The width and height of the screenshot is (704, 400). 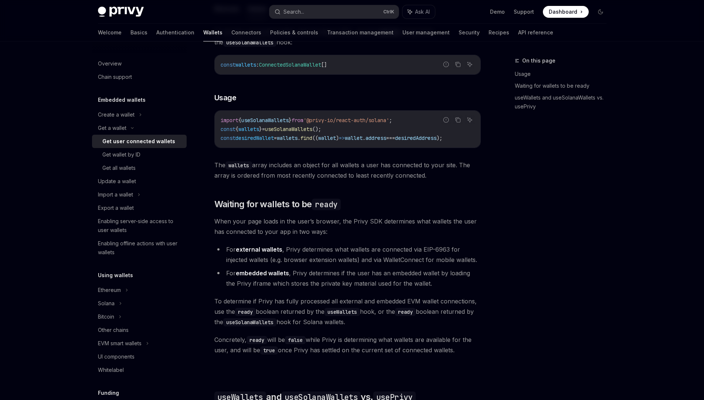 What do you see at coordinates (389, 12) in the screenshot?
I see `span: Ctrl K` at bounding box center [389, 12].